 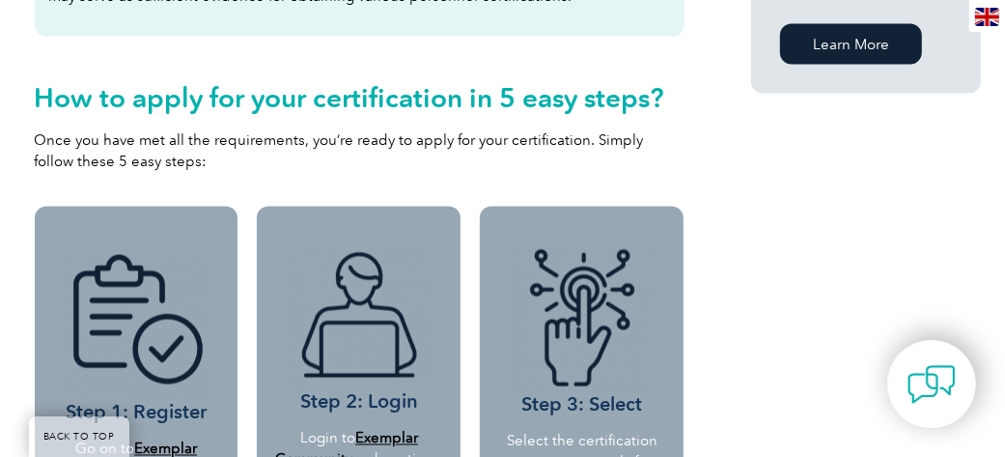 I want to click on a: Learn More, so click(x=851, y=44).